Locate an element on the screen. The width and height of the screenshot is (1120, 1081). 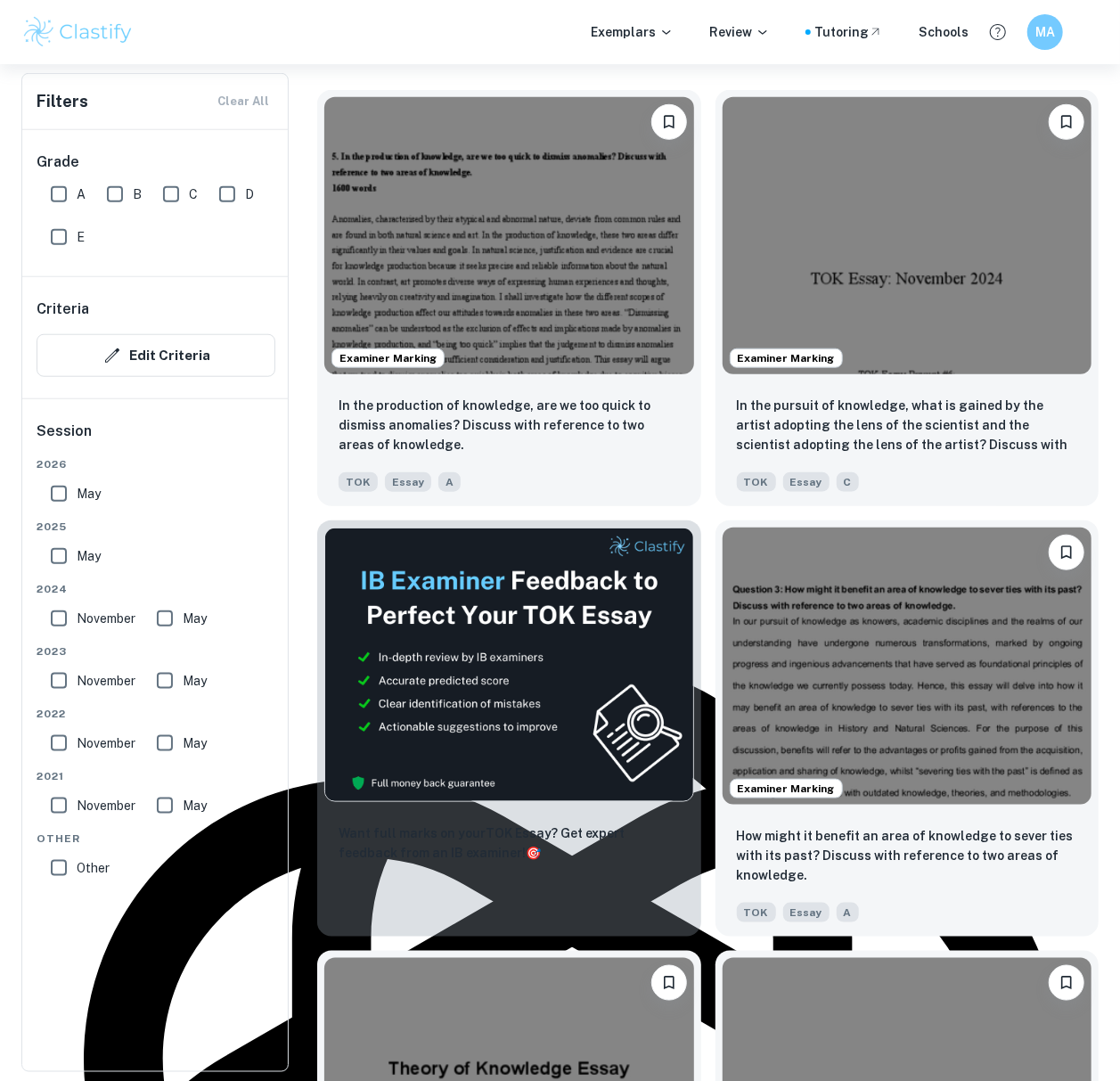
button: MA is located at coordinates (1046, 32).